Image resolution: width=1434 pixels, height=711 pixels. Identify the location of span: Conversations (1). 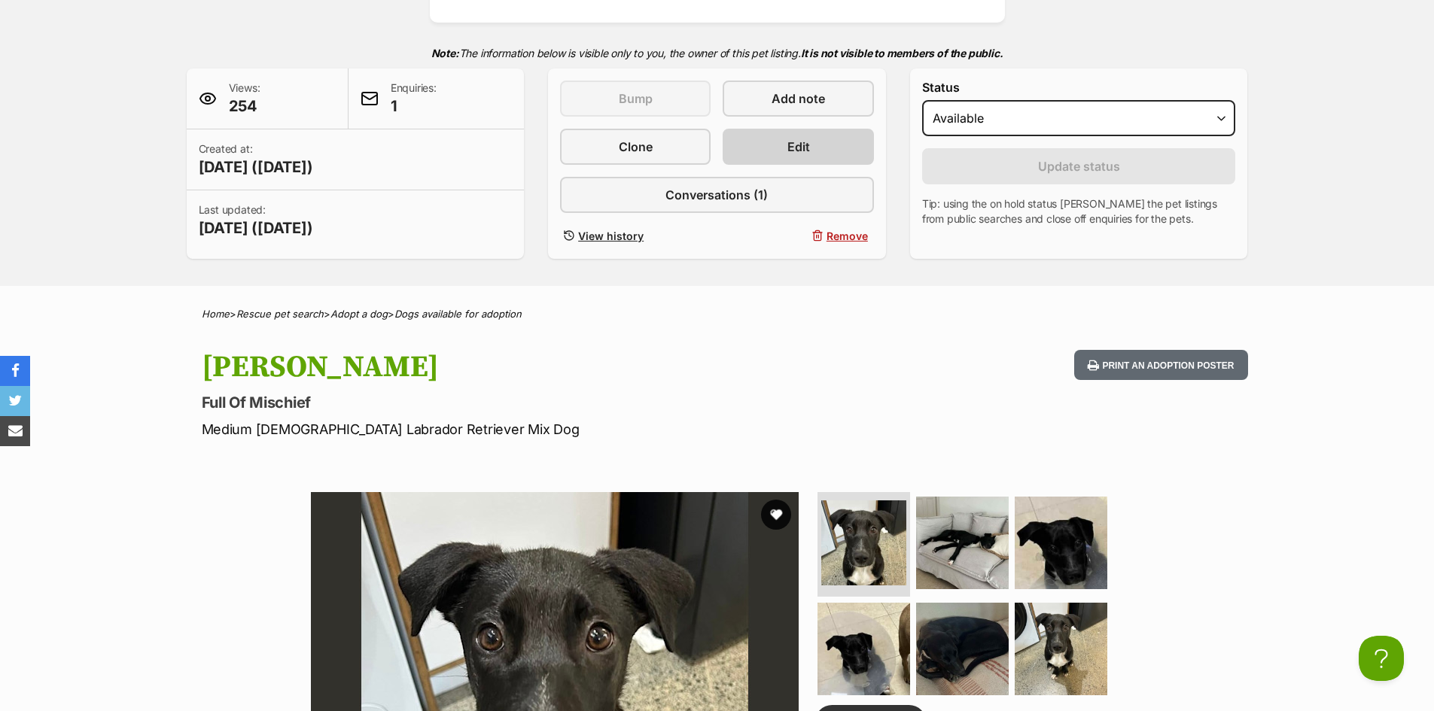
(717, 195).